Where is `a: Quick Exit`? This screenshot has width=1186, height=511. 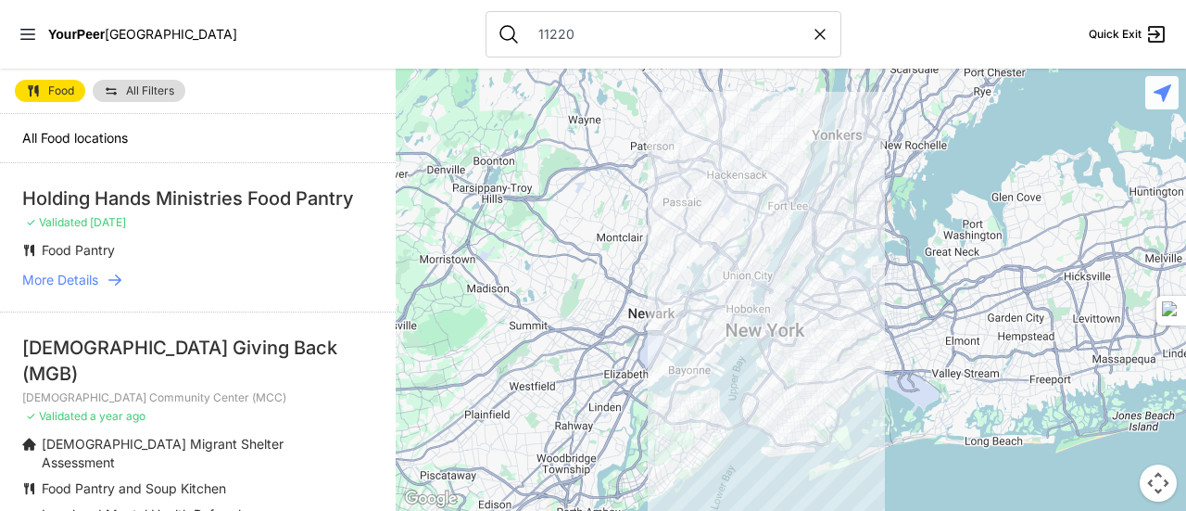
a: Quick Exit is located at coordinates (1128, 34).